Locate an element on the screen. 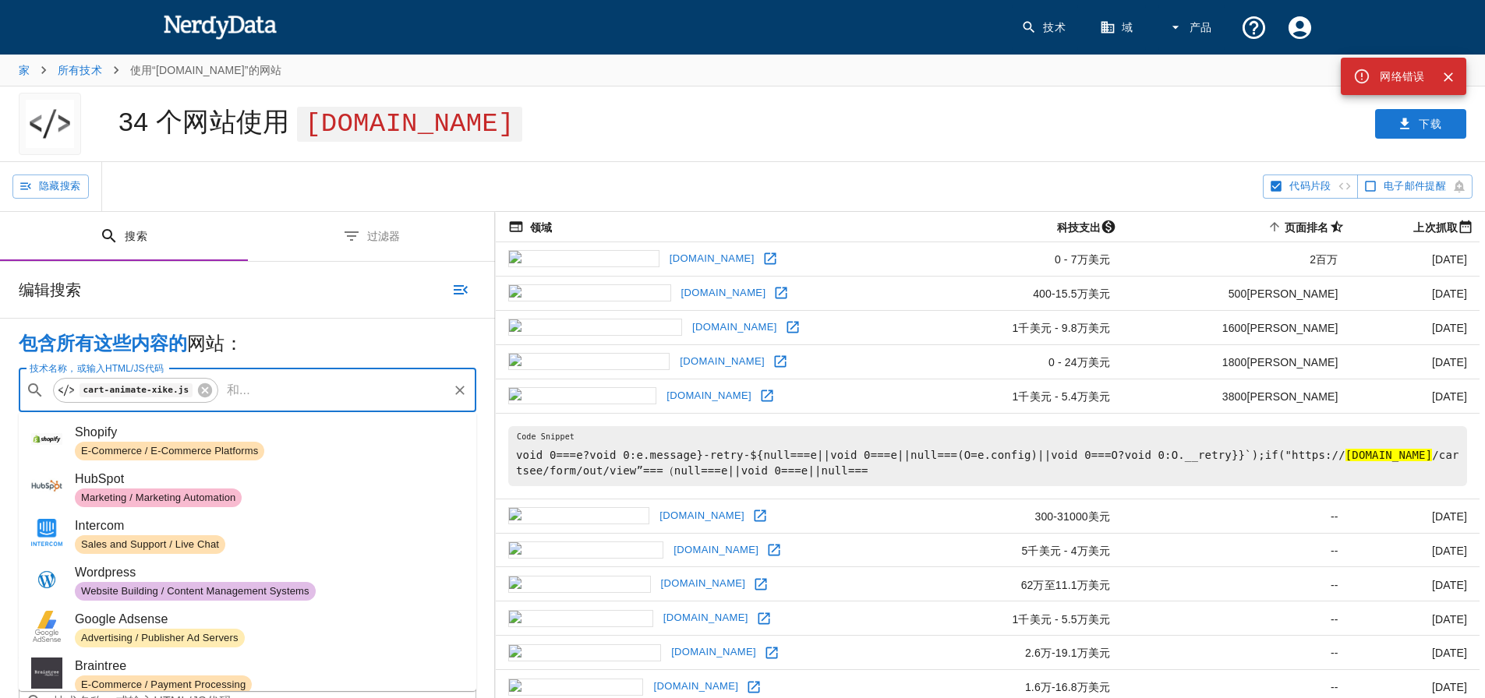  img: wigginshair.com 图标 is located at coordinates (589, 293).